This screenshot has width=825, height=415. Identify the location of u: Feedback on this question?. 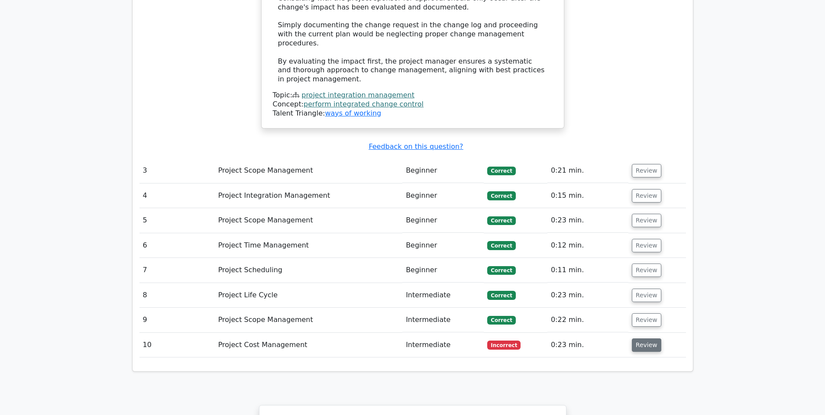
(416, 146).